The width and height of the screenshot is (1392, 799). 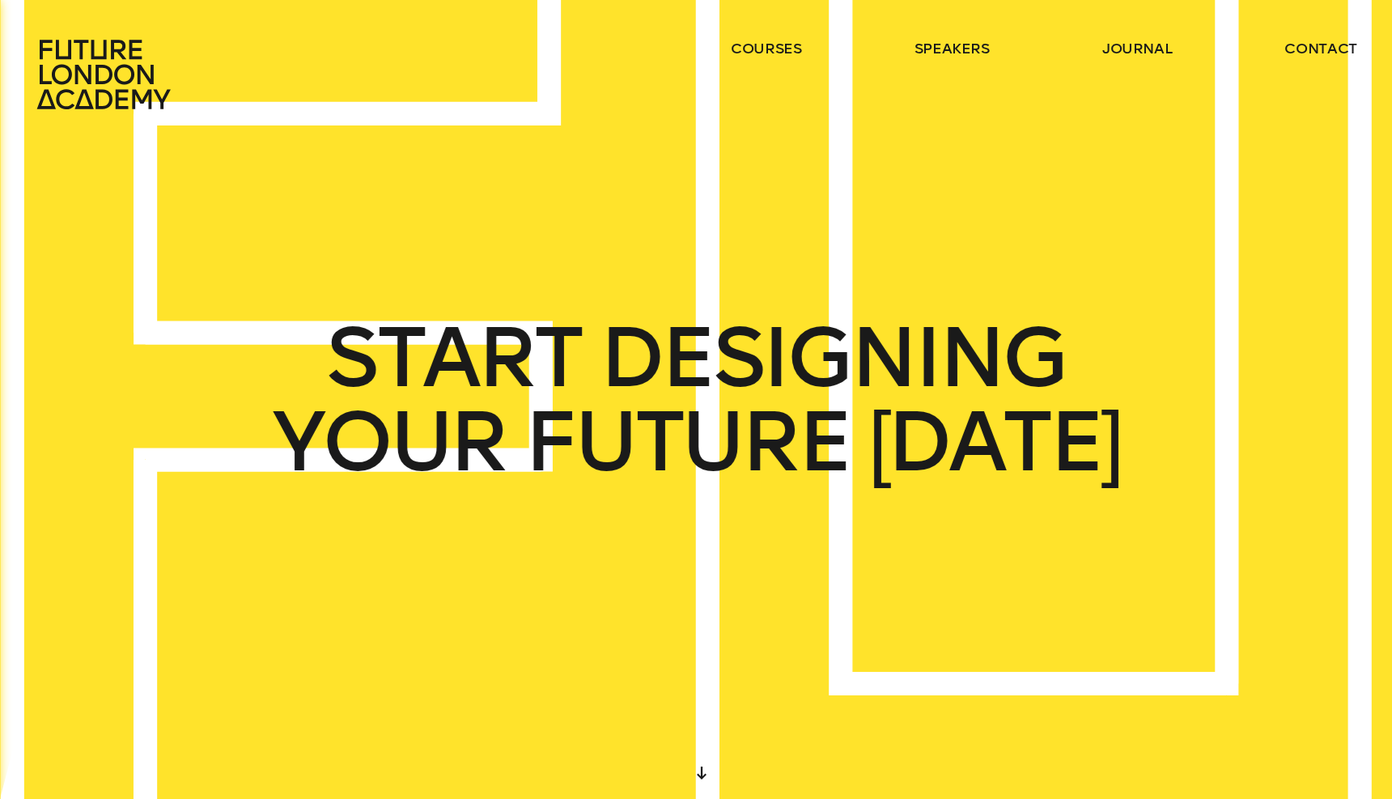 I want to click on a: contact, so click(x=1320, y=49).